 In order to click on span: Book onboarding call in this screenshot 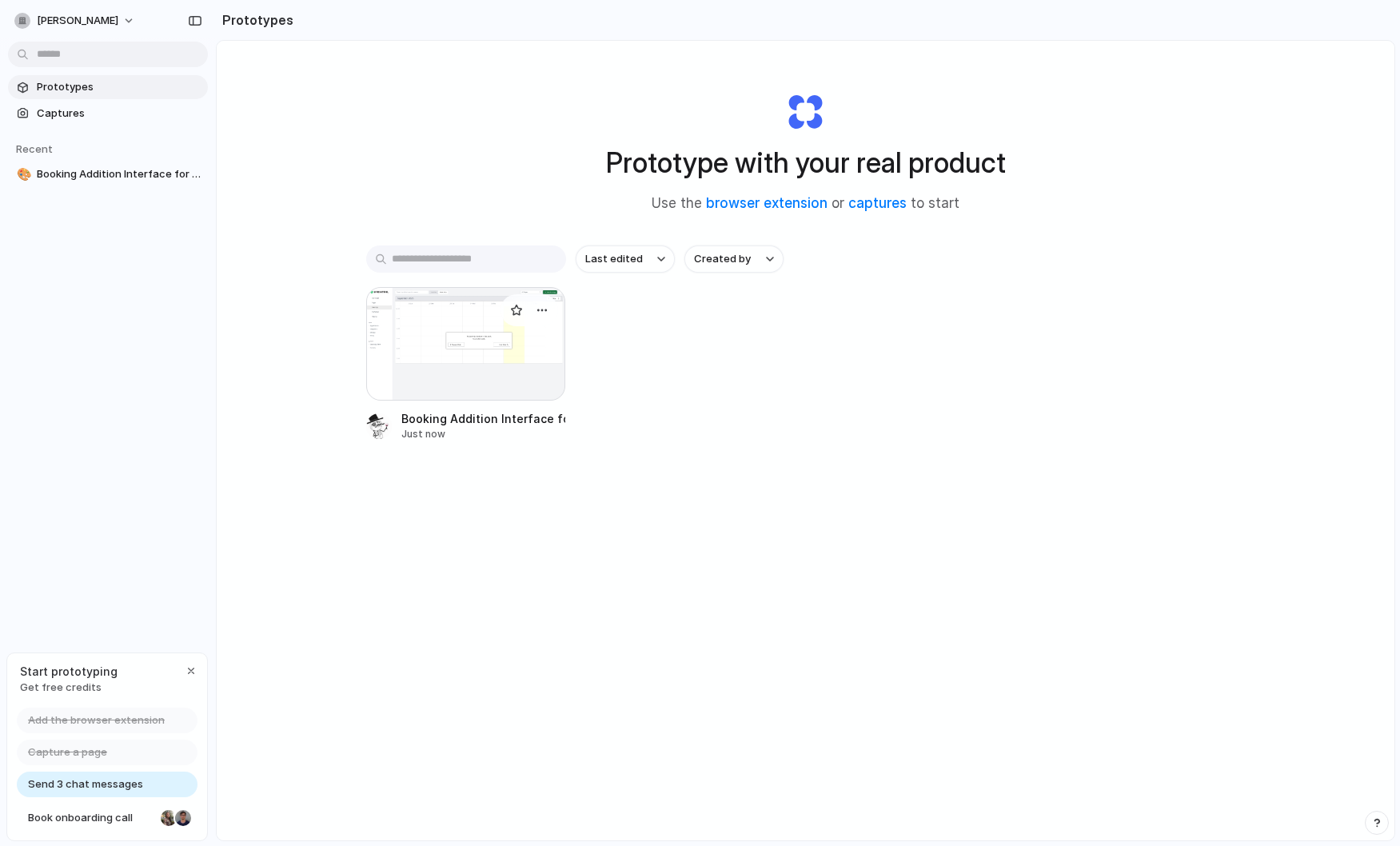, I will do `click(91, 818)`.